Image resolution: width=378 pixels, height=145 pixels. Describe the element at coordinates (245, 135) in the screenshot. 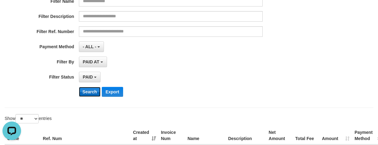

I see `th: Description` at that location.